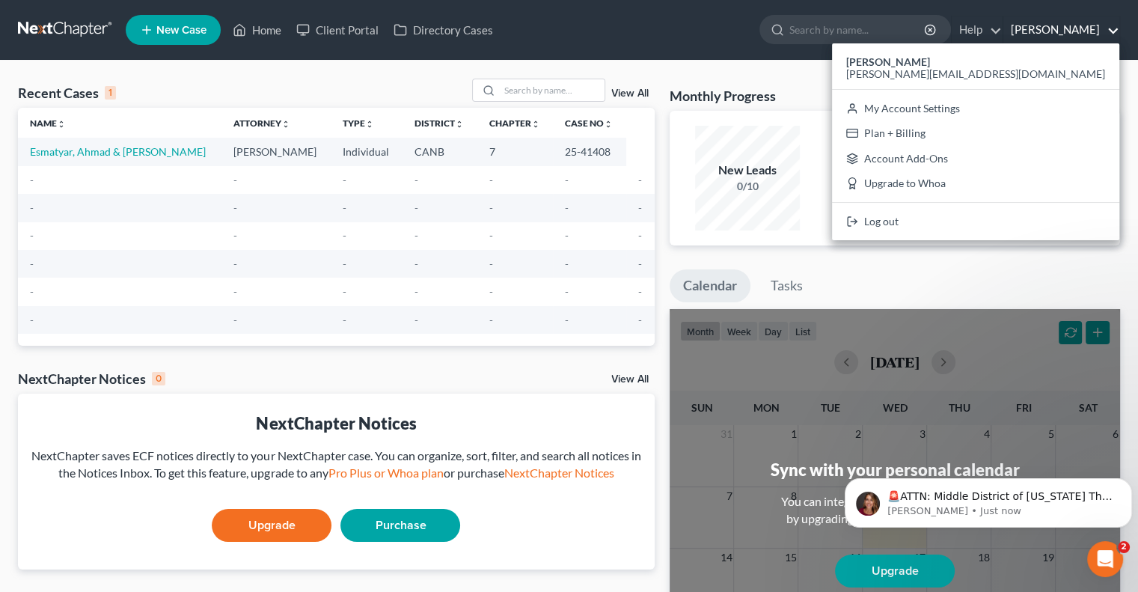 The height and width of the screenshot is (592, 1138). Describe the element at coordinates (894, 469) in the screenshot. I see `div: Sync with your personal calendar` at that location.